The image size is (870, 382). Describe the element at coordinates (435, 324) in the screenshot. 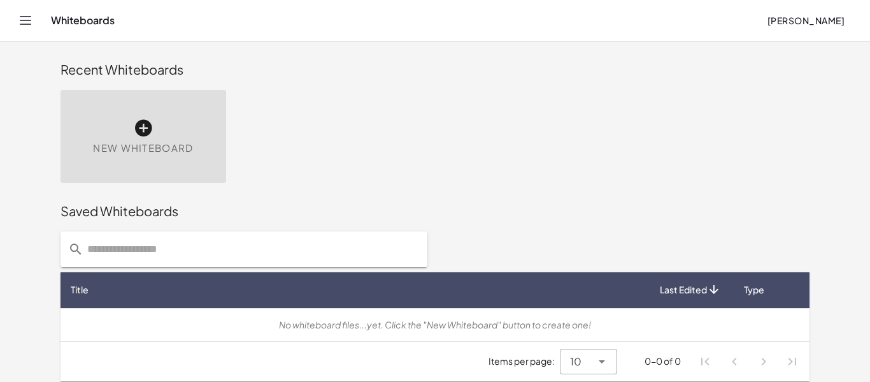

I see `div: No whiteboard files...yet. Click the "New Whiteboard" button to create one!` at that location.